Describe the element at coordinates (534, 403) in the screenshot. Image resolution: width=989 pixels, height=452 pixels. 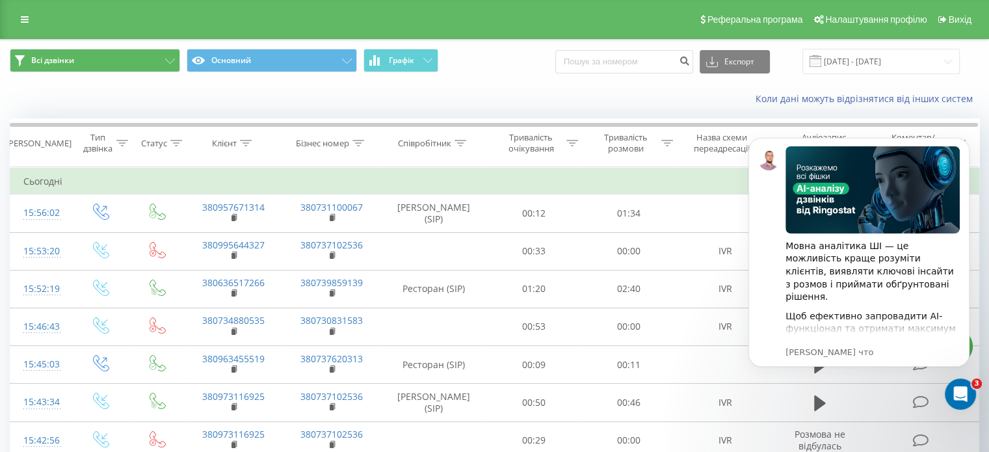
I see `td: 00:50` at that location.